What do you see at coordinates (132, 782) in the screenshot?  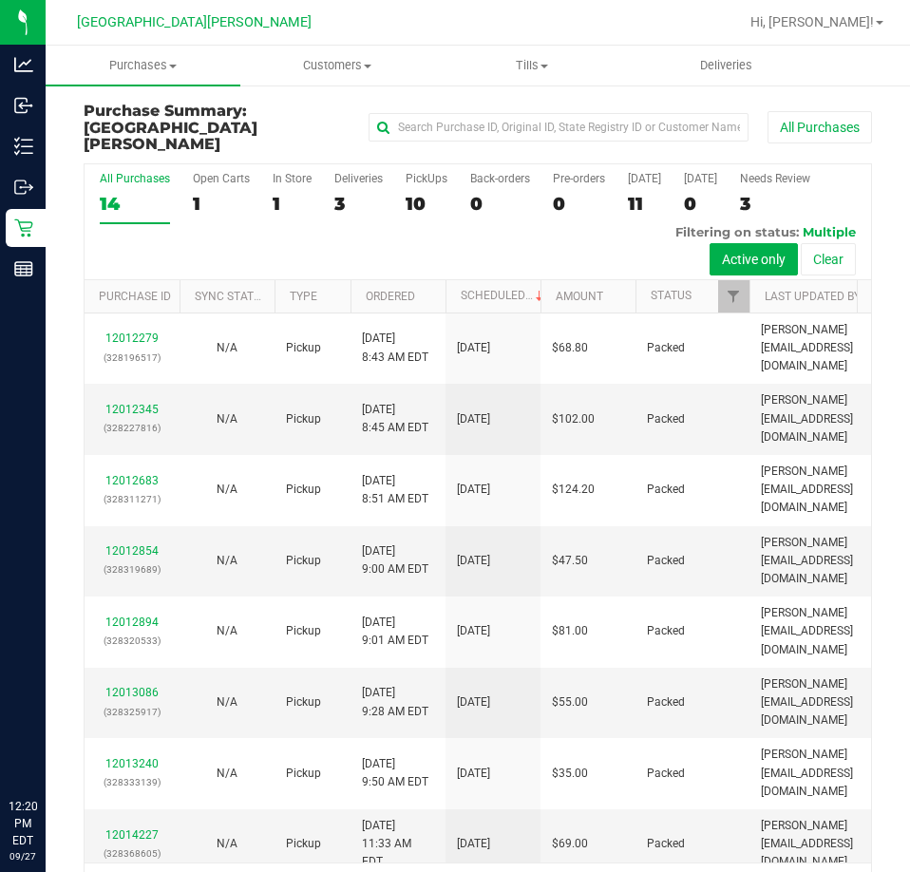 I see `p: (328333139)` at bounding box center [132, 782].